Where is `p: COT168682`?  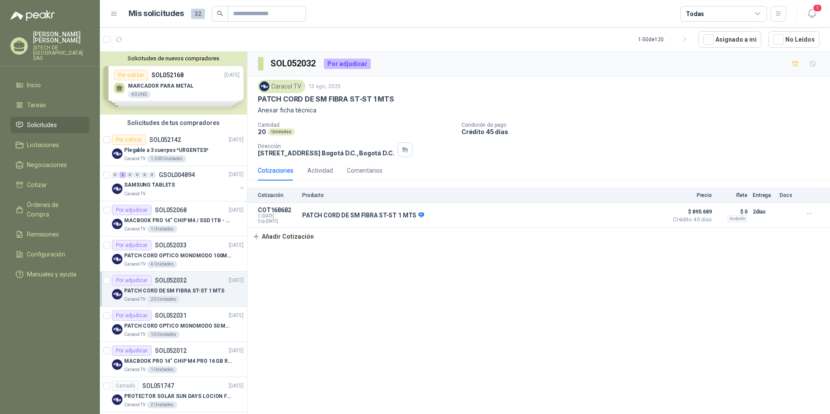
p: COT168682 is located at coordinates (277, 210).